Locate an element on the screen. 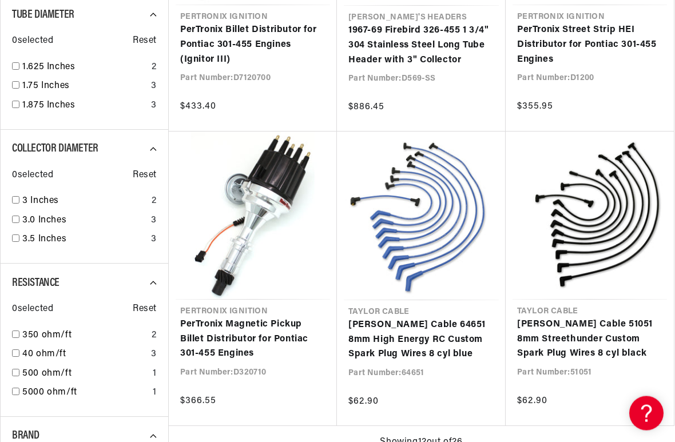  a: 350 ohm/ft is located at coordinates (85, 336).